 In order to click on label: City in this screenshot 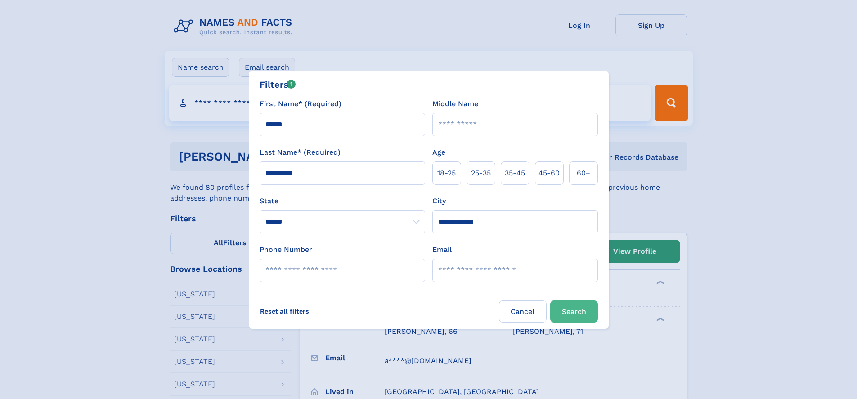, I will do `click(439, 201)`.